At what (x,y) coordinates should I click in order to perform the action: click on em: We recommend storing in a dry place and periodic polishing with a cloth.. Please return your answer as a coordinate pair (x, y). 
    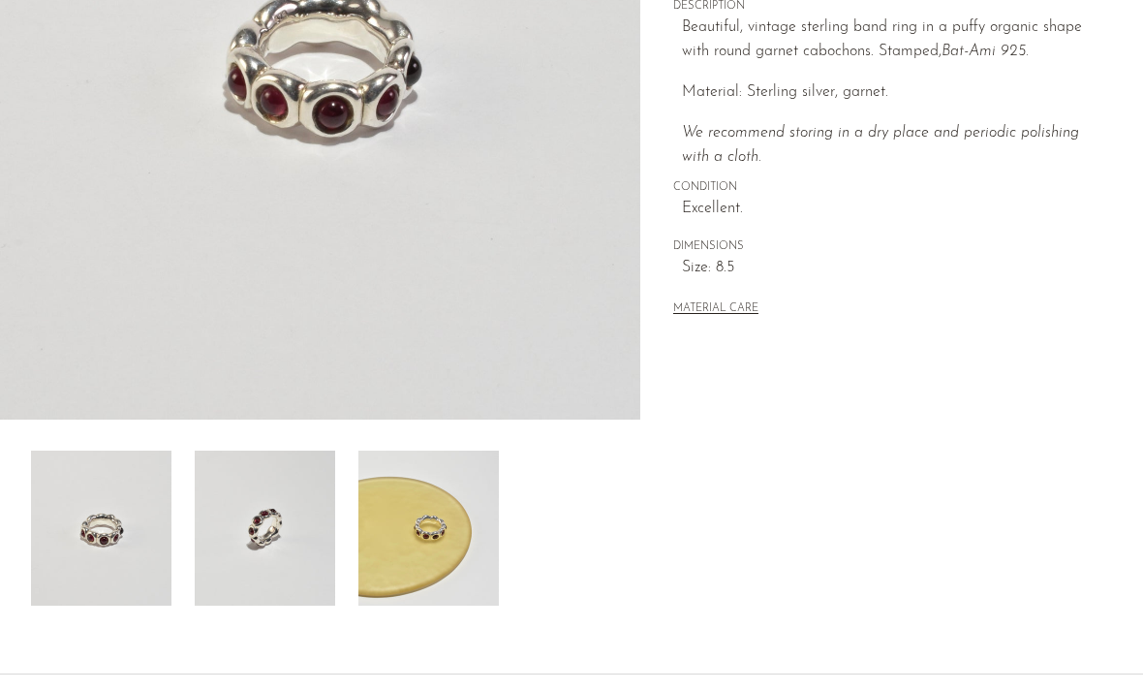
    Looking at the image, I should click on (880, 145).